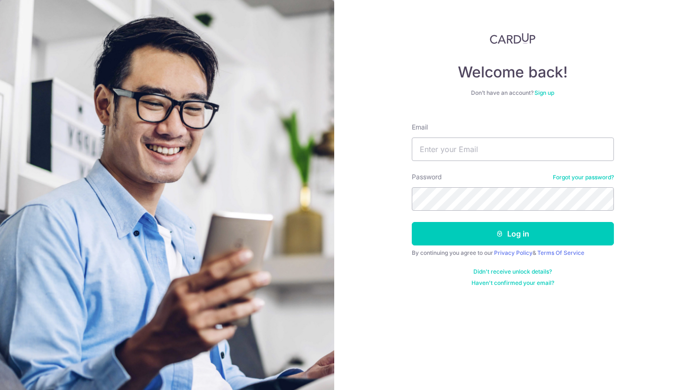 The width and height of the screenshot is (691, 390). Describe the element at coordinates (513, 72) in the screenshot. I see `h4: Welcome back!` at that location.